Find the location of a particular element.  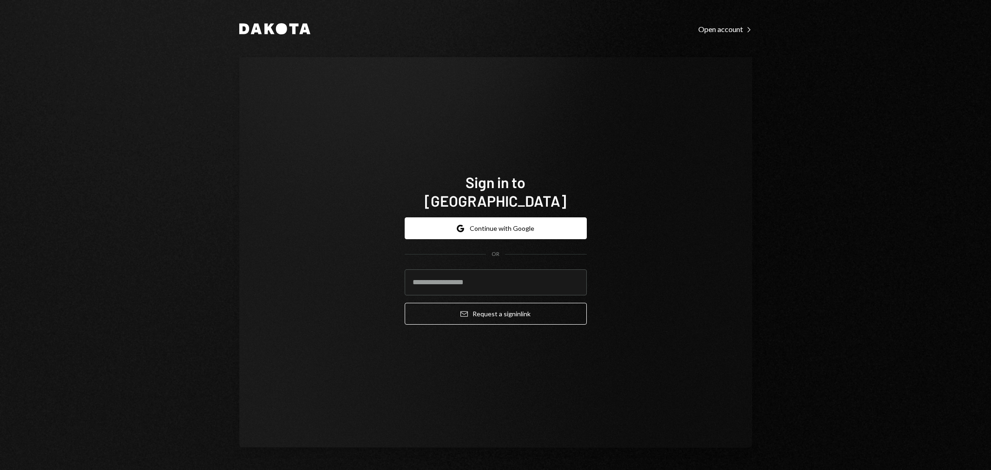

a: Open account is located at coordinates (725, 29).